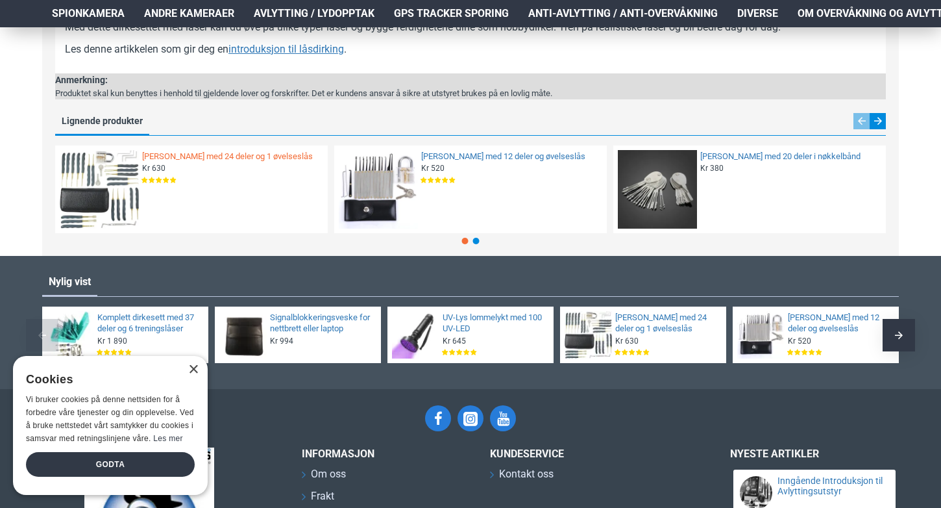  Describe the element at coordinates (314, 14) in the screenshot. I see `span: Avlytting / Lydopptak` at that location.